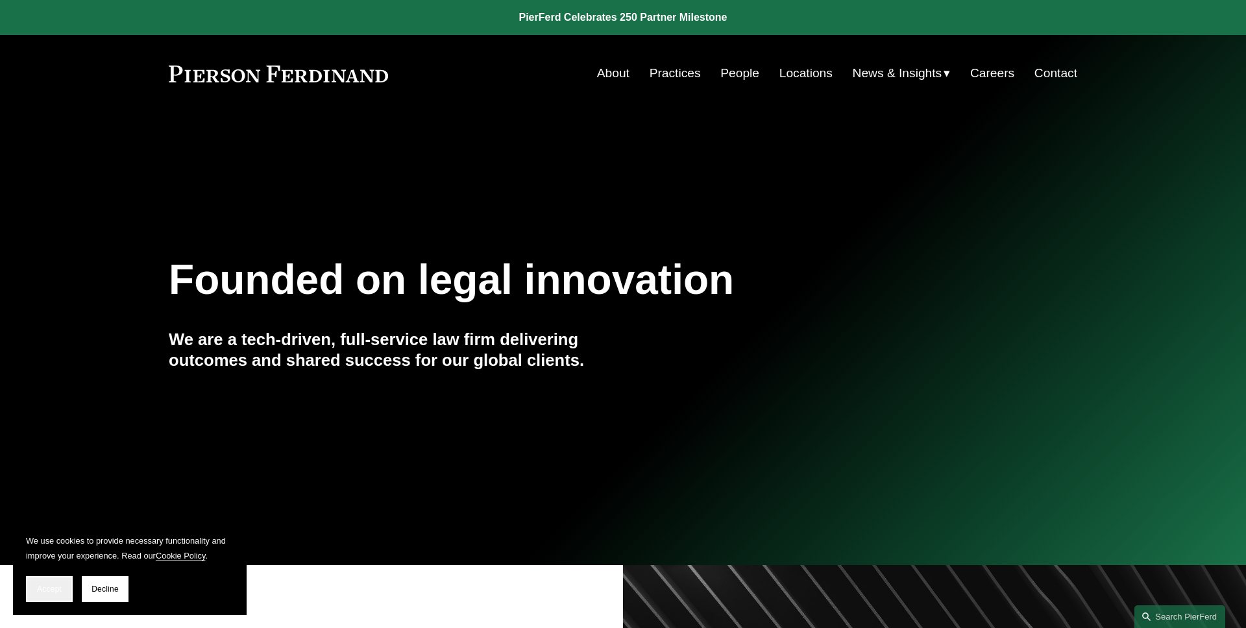 The image size is (1246, 628). What do you see at coordinates (901, 73) in the screenshot?
I see `a: folder dropdown` at bounding box center [901, 73].